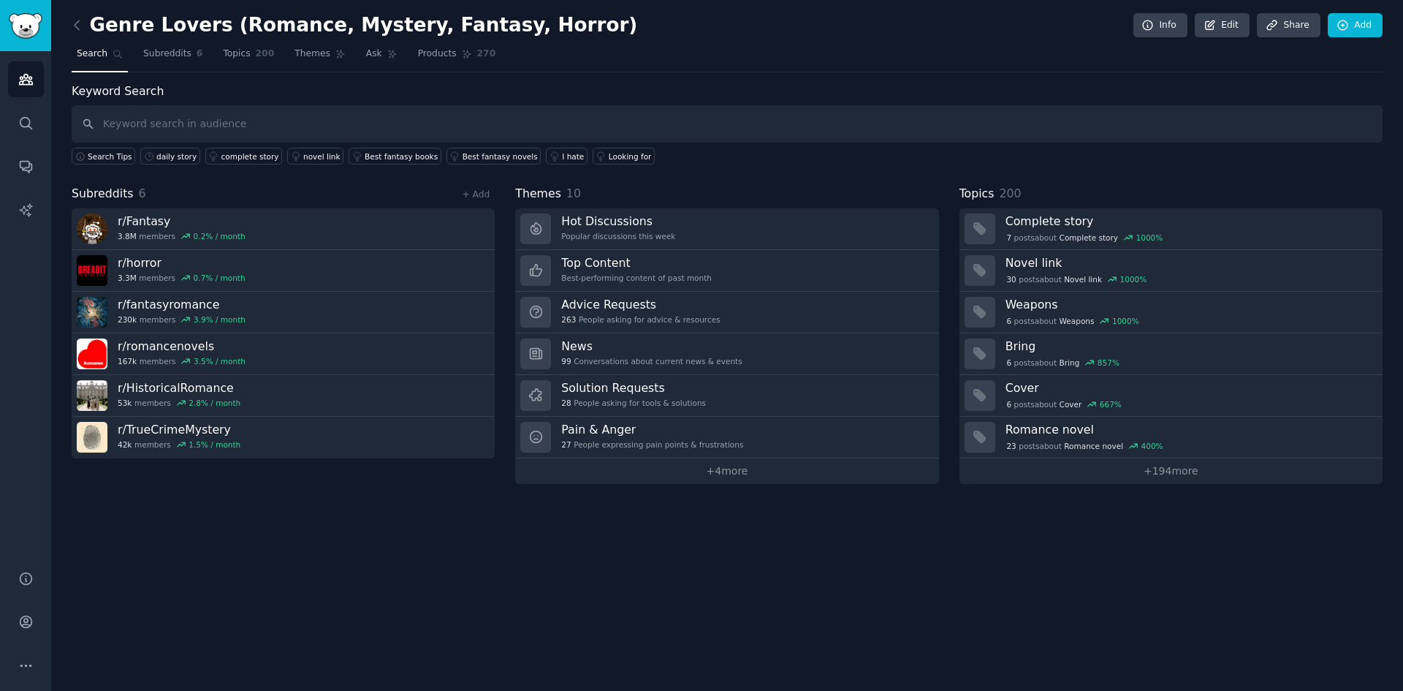 The height and width of the screenshot is (691, 1403). Describe the element at coordinates (181, 304) in the screenshot. I see `h3: r/ fantasyromance` at that location.